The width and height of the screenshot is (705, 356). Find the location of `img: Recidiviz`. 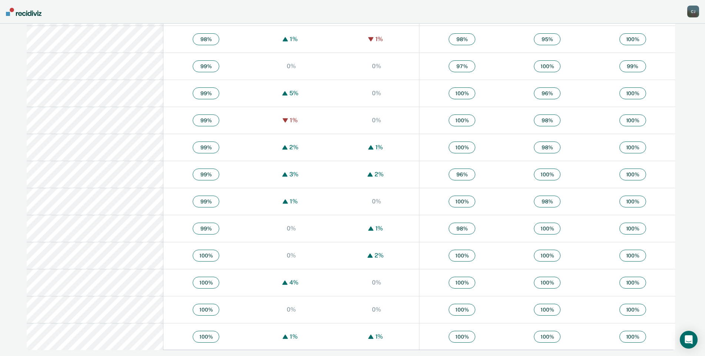

img: Recidiviz is located at coordinates (24, 12).